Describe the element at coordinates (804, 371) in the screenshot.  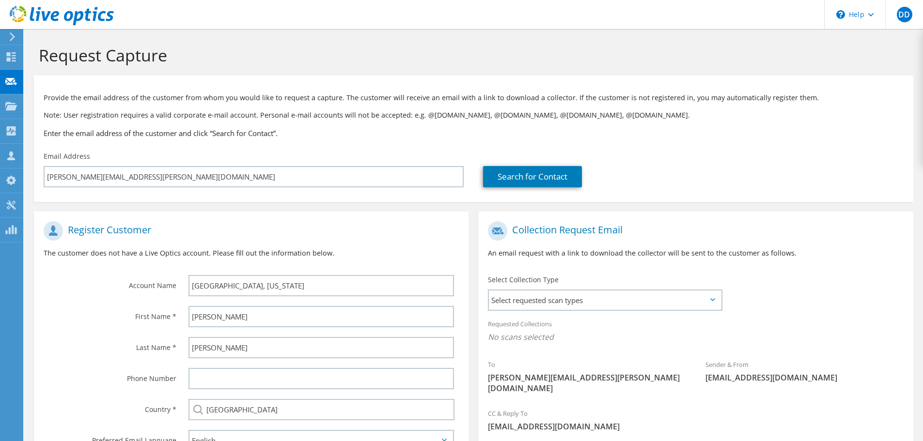
I see `div: Sender & From` at that location.